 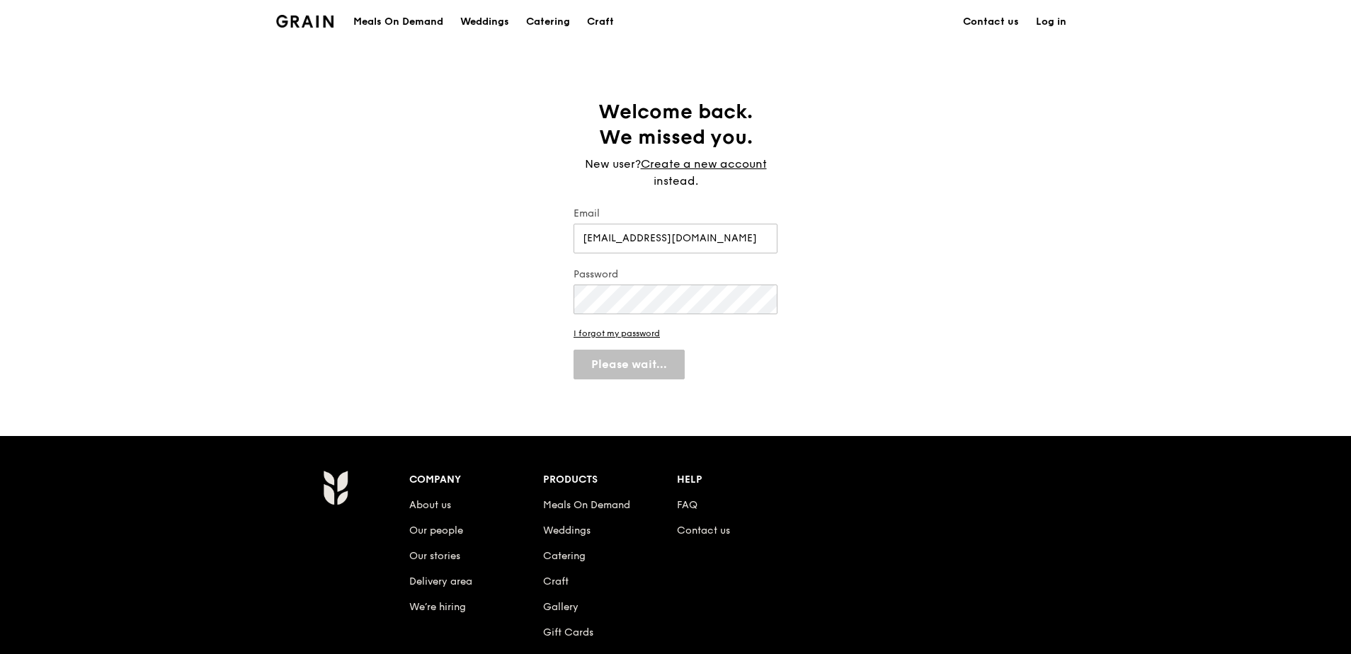 I want to click on div: Company, so click(x=476, y=480).